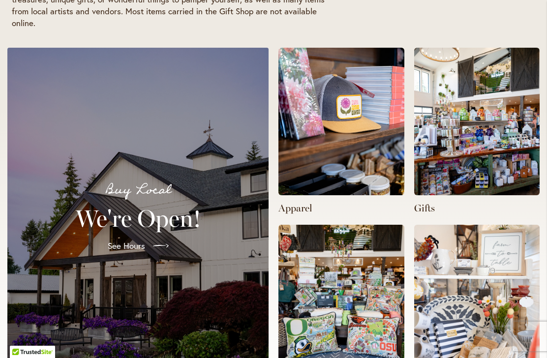  I want to click on p: Apparel, so click(342, 208).